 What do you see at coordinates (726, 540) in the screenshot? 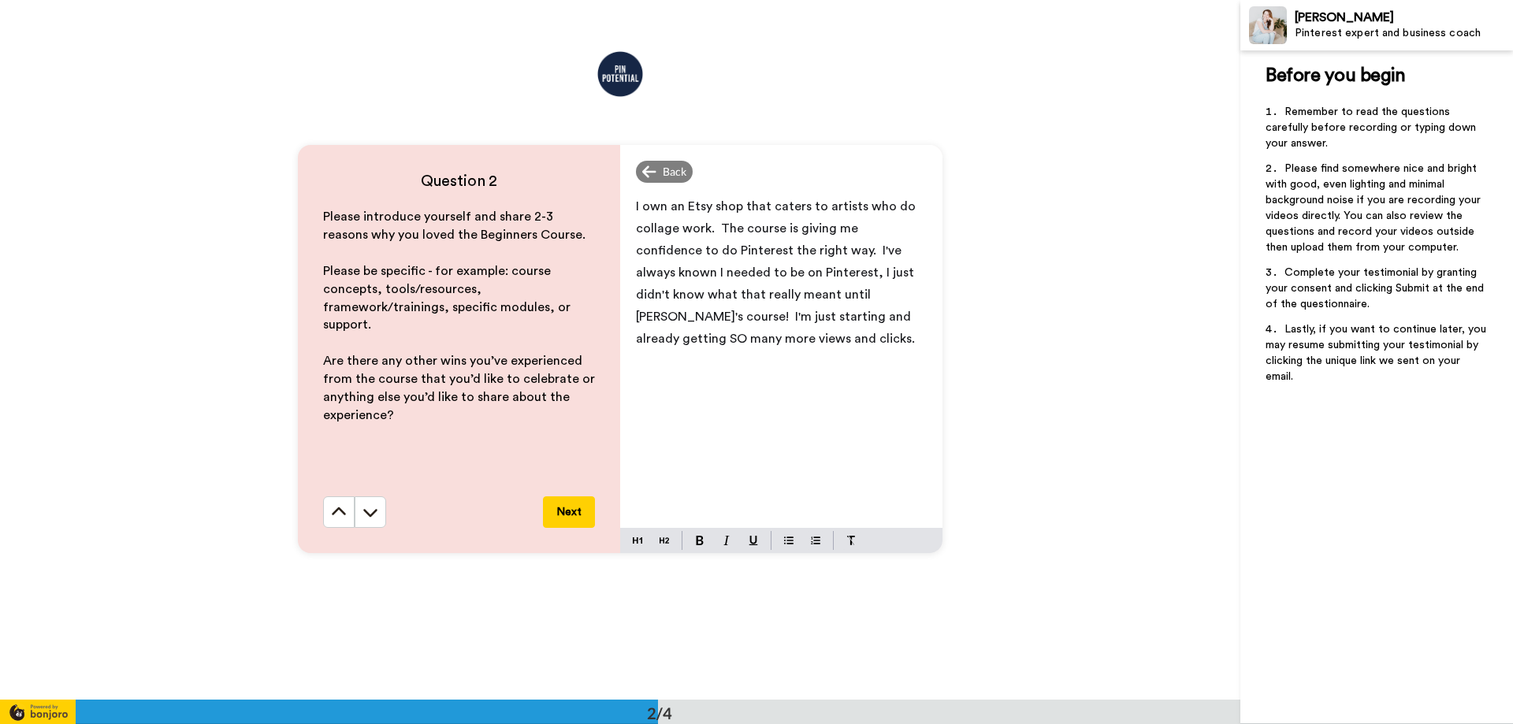
I see `img: italic-mark.svg` at bounding box center [726, 540].